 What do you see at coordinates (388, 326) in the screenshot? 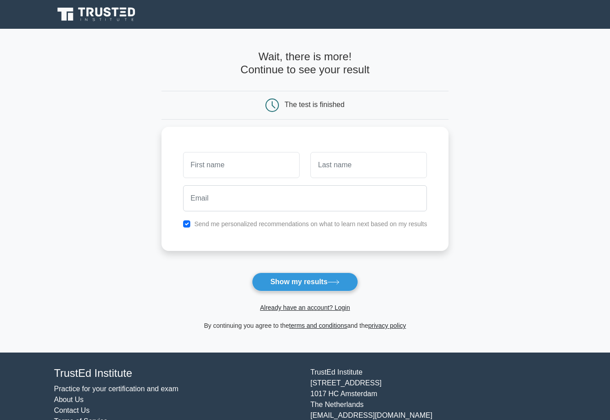
I see `a: privacy policy` at bounding box center [388, 326].